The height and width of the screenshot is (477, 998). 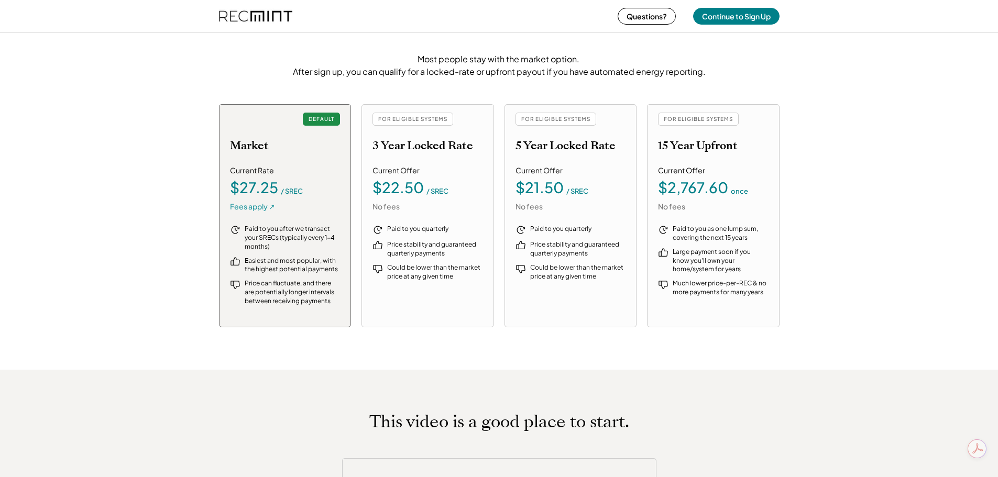 I want to click on button: Questions?, so click(x=647, y=16).